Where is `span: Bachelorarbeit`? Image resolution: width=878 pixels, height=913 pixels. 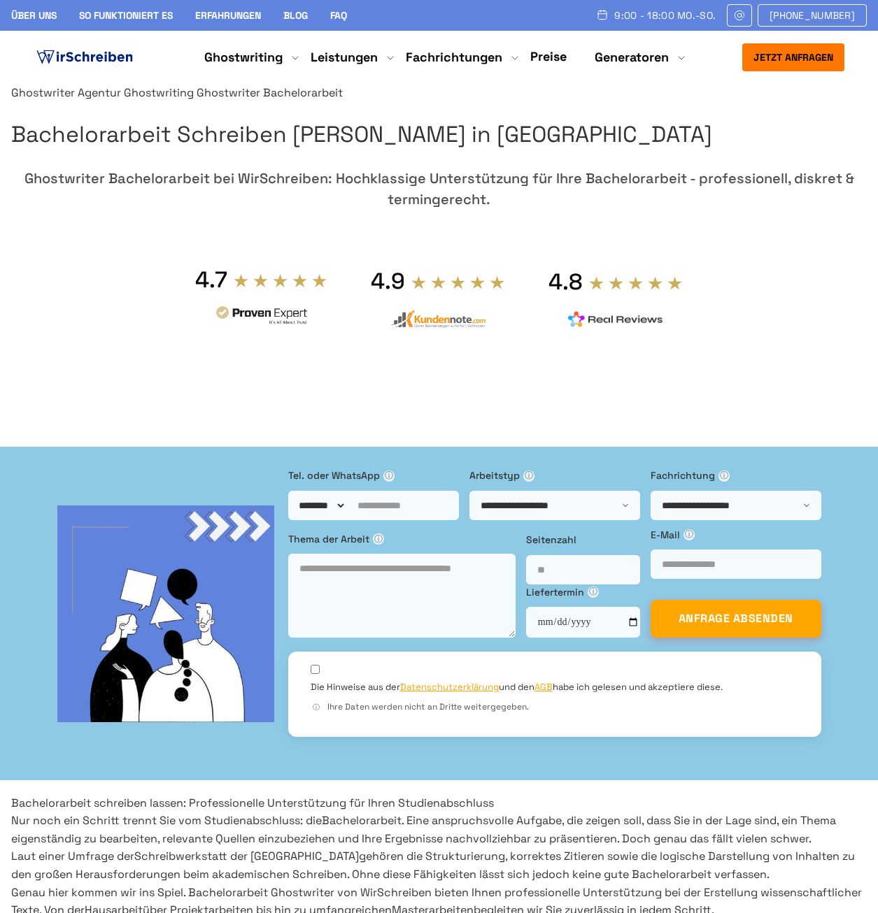
span: Bachelorarbeit is located at coordinates (362, 820).